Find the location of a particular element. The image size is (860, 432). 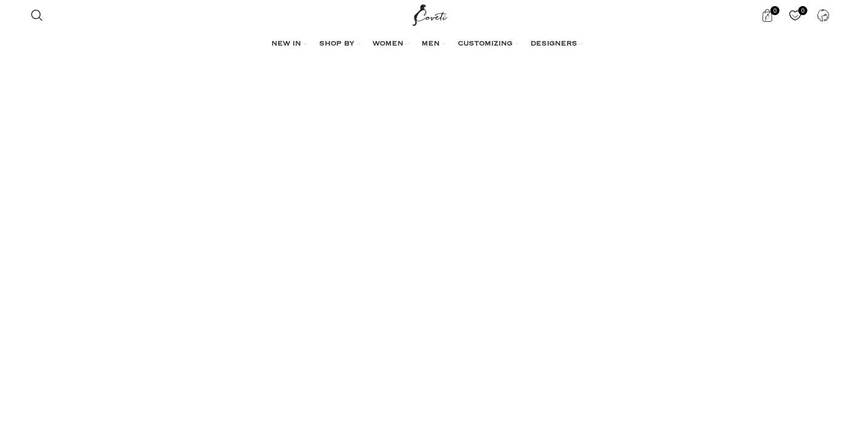

span: DESIGNERS is located at coordinates (553, 44).